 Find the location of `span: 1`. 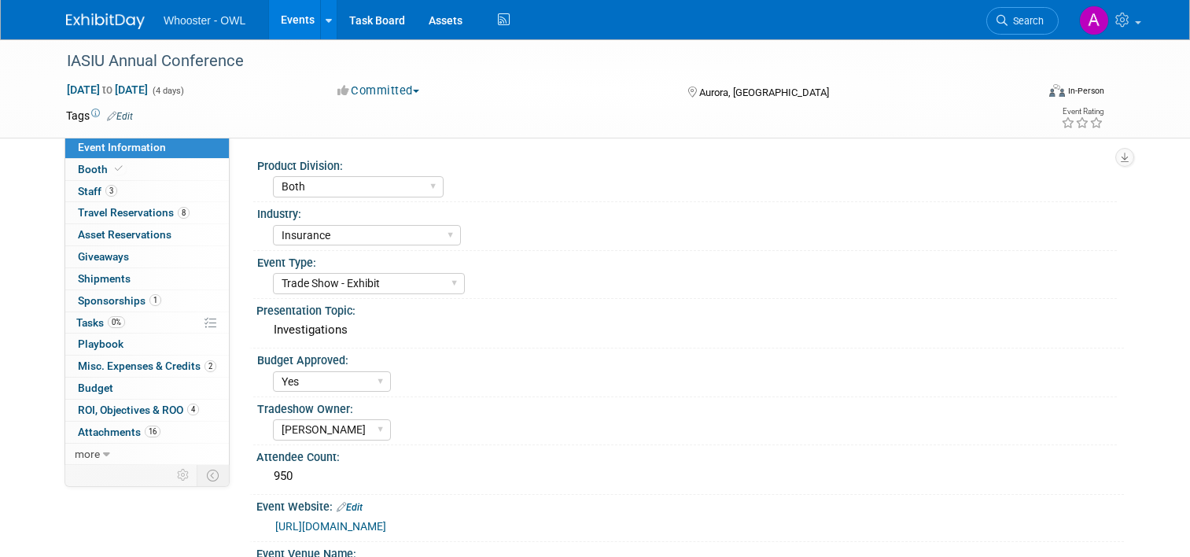

span: 1 is located at coordinates (155, 300).